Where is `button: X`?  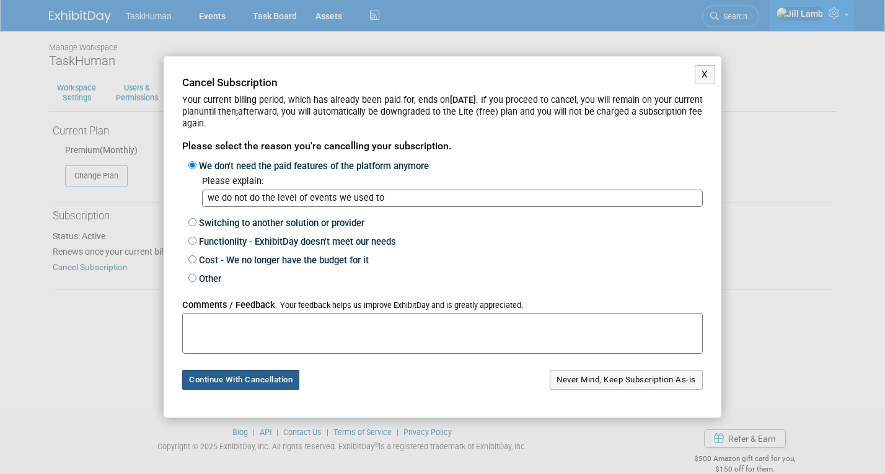 button: X is located at coordinates (705, 74).